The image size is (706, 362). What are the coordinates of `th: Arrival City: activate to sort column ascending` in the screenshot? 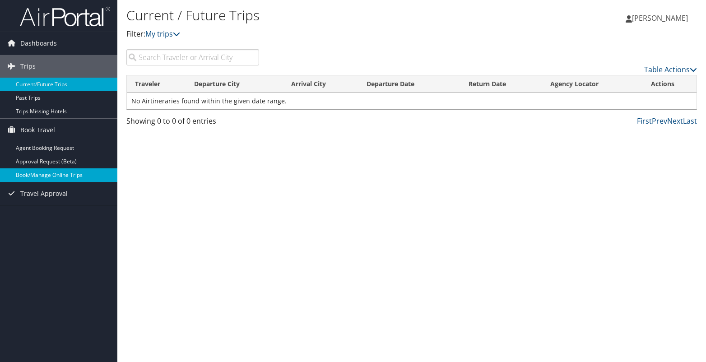 It's located at (321, 84).